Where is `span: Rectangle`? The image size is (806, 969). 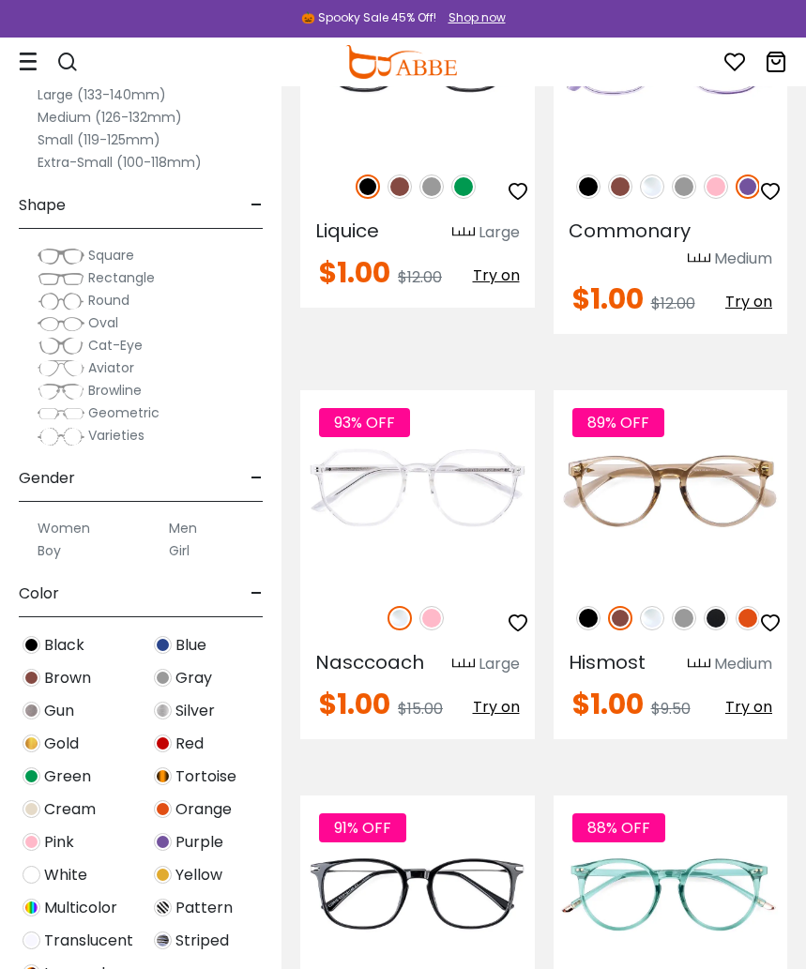
span: Rectangle is located at coordinates (121, 278).